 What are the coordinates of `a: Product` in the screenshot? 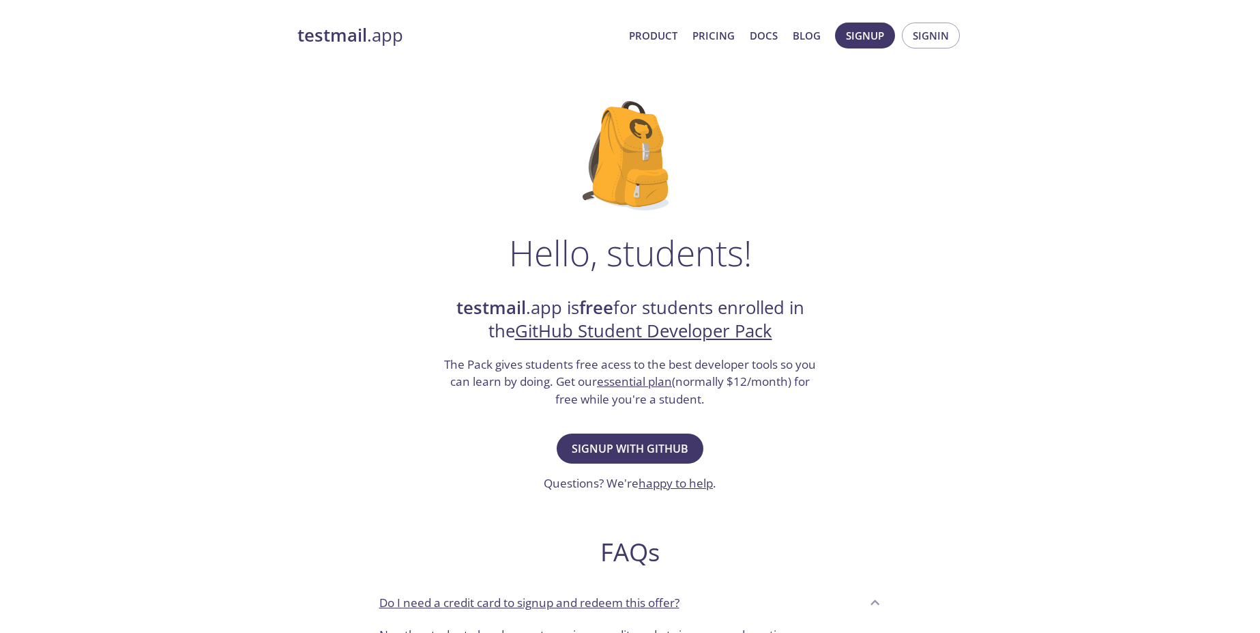 It's located at (653, 35).